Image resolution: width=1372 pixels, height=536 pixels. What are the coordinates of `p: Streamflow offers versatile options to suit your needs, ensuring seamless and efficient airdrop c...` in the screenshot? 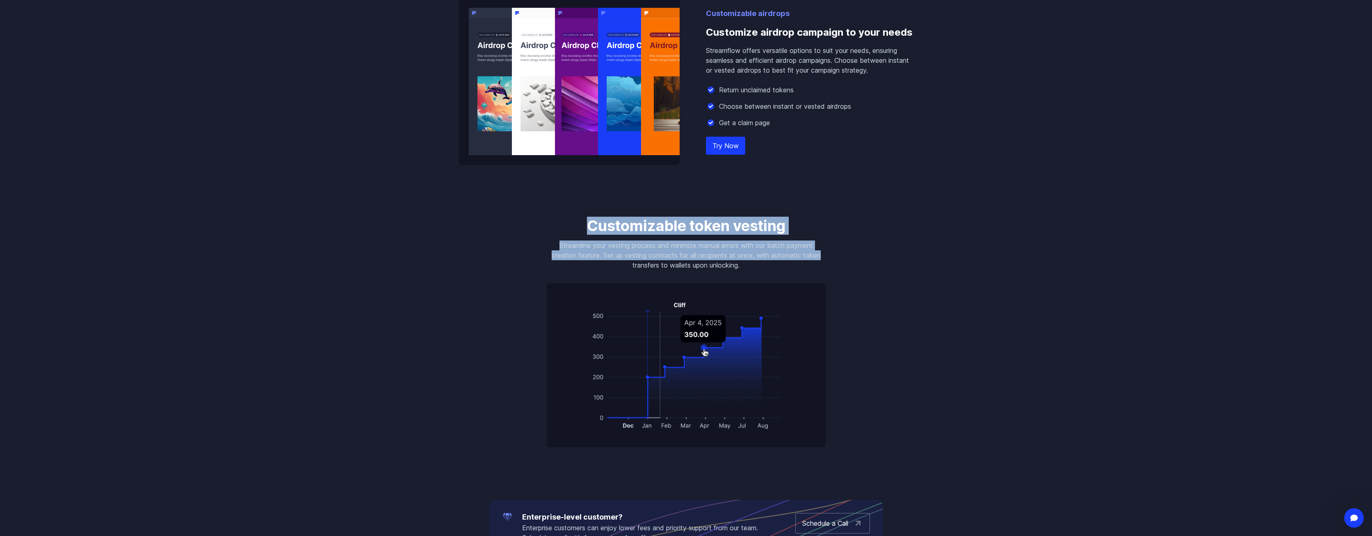 It's located at (810, 60).